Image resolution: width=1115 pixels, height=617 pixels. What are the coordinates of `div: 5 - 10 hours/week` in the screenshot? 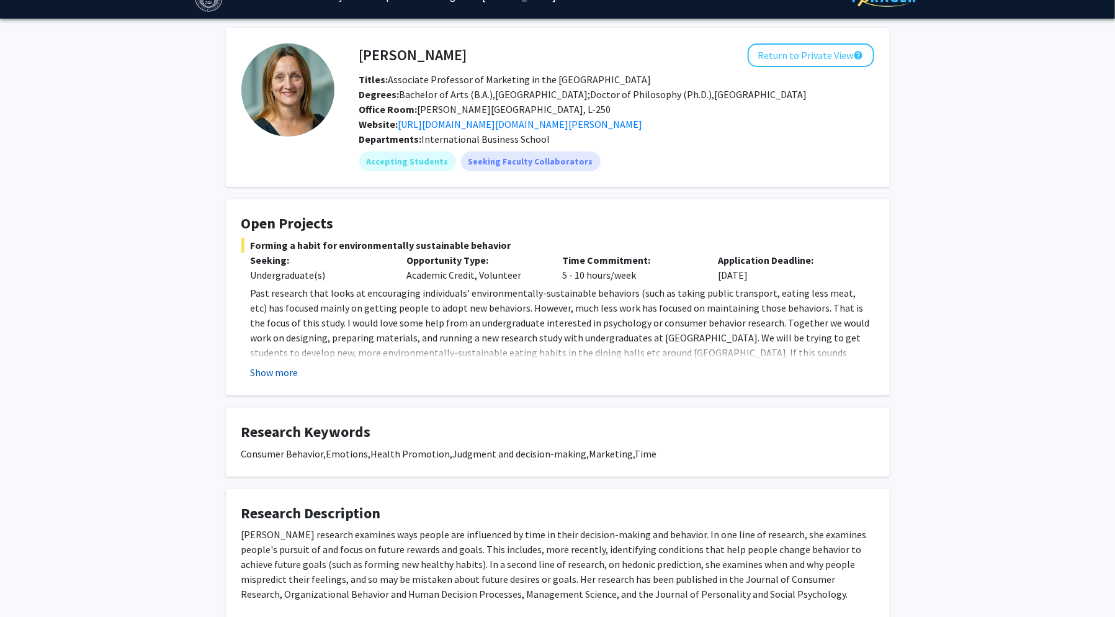 It's located at (630, 267).